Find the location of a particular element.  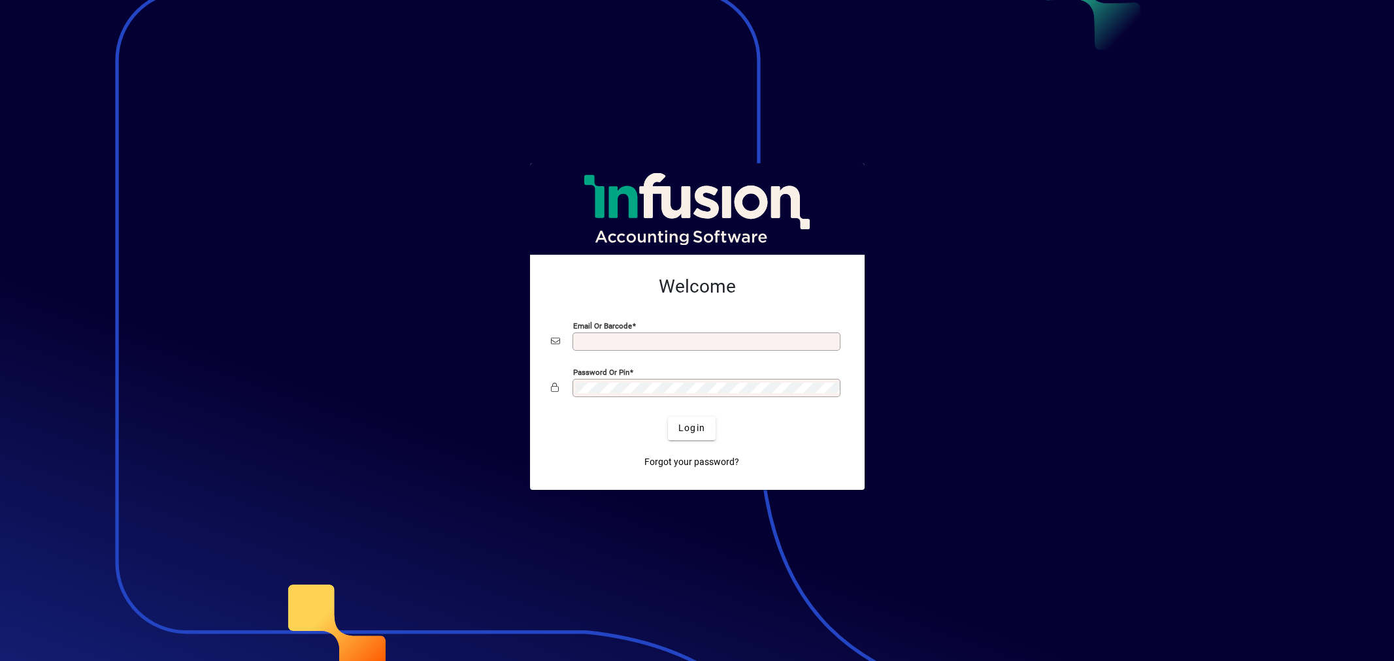

button: Login is located at coordinates (692, 429).